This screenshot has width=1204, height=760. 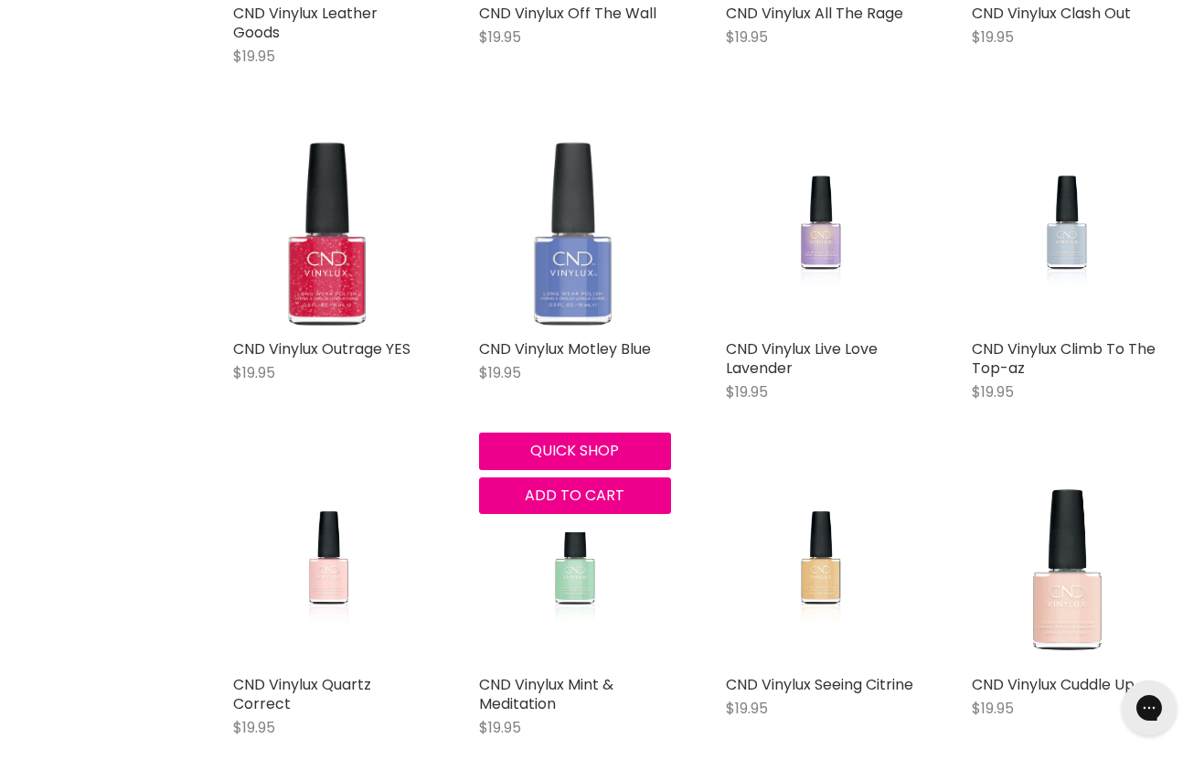 What do you see at coordinates (1067, 234) in the screenshot?
I see `img: CND Vinylux Climb To The Top-az` at bounding box center [1067, 234].